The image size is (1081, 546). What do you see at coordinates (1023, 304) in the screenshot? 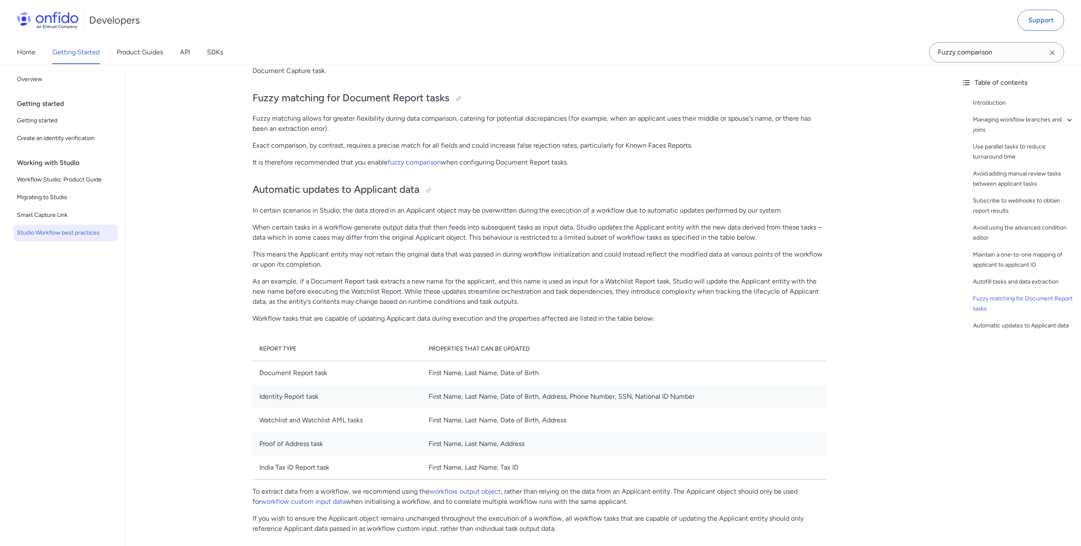
I see `a: Fuzzy matching for Document Report tasks` at bounding box center [1023, 304].